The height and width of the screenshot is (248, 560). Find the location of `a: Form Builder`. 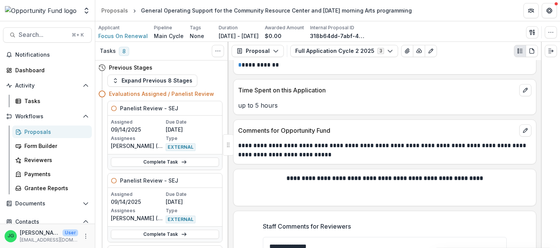

a: Form Builder is located at coordinates (52, 146).